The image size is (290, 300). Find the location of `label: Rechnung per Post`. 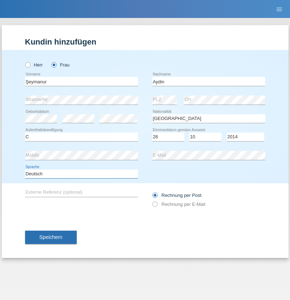

label: Rechnung per Post is located at coordinates (177, 195).